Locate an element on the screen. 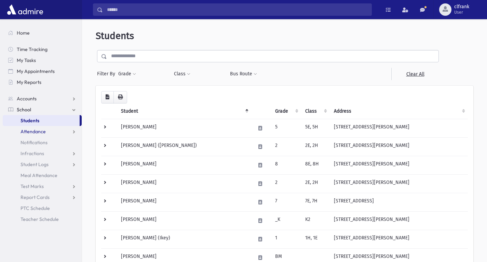 Image resolution: width=487 pixels, height=262 pixels. button: Grade is located at coordinates (127, 74).